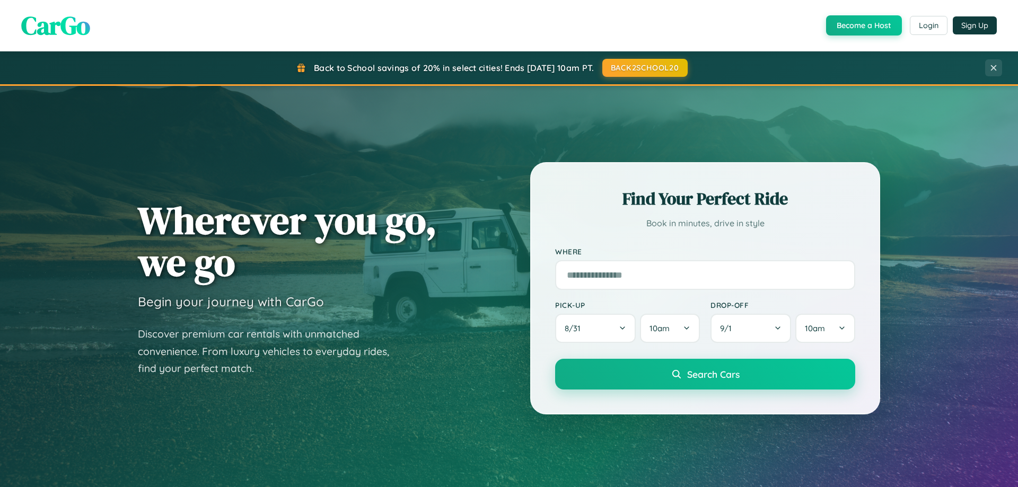  What do you see at coordinates (863, 25) in the screenshot?
I see `button: Become a Host` at bounding box center [863, 25].